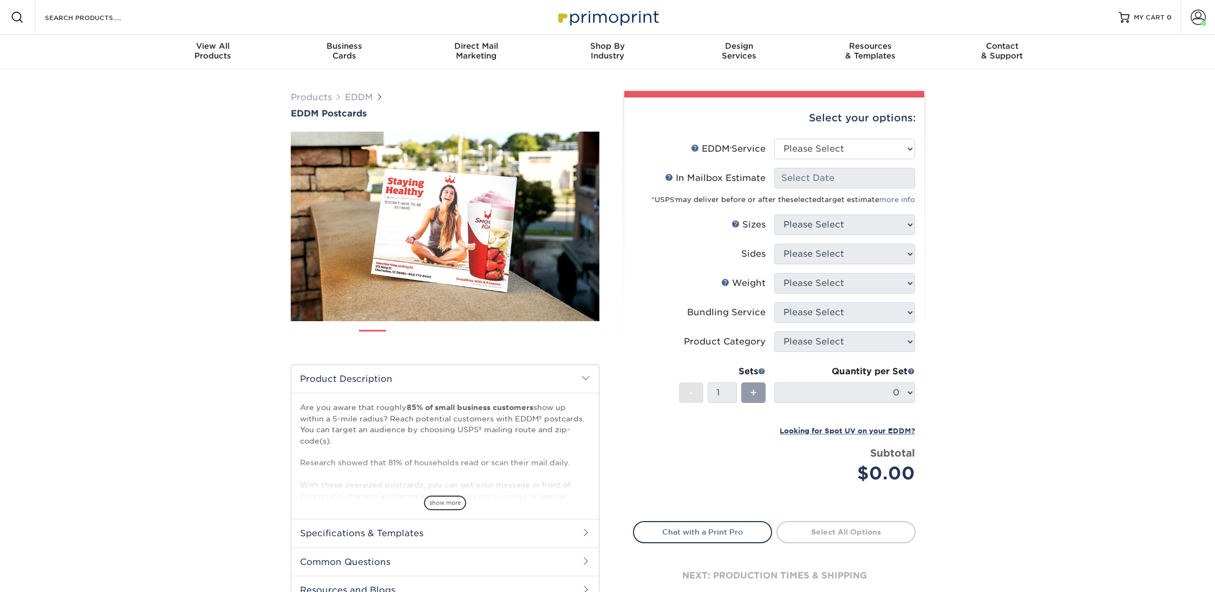  What do you see at coordinates (893, 453) in the screenshot?
I see `strong: Subtotal` at bounding box center [893, 453].